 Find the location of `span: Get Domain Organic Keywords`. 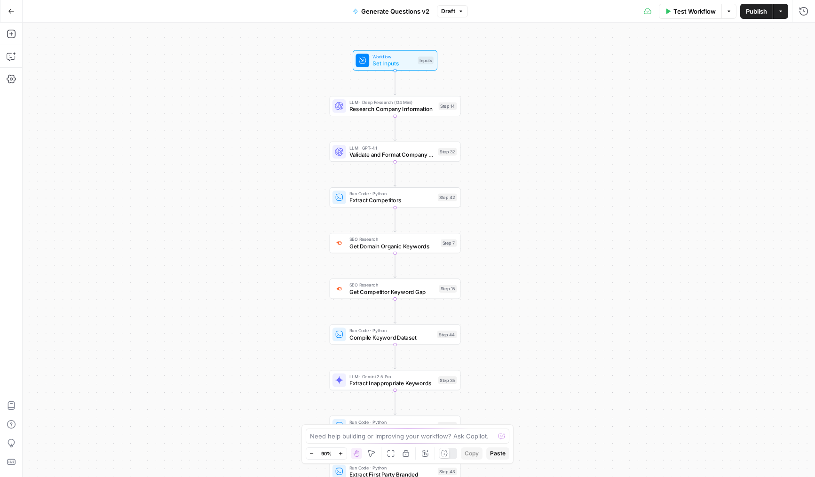

span: Get Domain Organic Keywords is located at coordinates (393, 246).